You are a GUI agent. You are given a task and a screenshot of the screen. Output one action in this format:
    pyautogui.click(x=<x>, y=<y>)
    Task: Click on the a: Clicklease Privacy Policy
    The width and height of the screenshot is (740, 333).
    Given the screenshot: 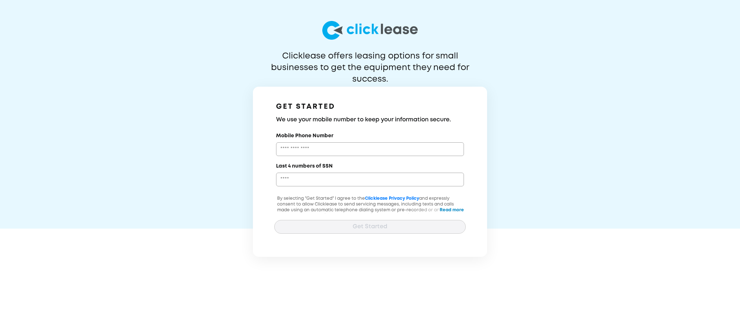 What is the action you would take?
    pyautogui.click(x=392, y=198)
    